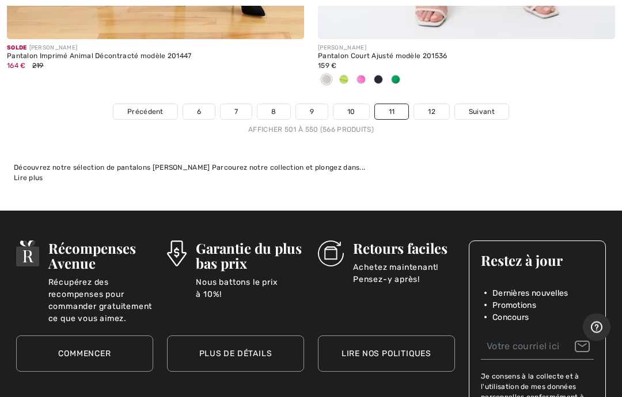 The height and width of the screenshot is (397, 622). I want to click on img: Retours faciles, so click(330, 254).